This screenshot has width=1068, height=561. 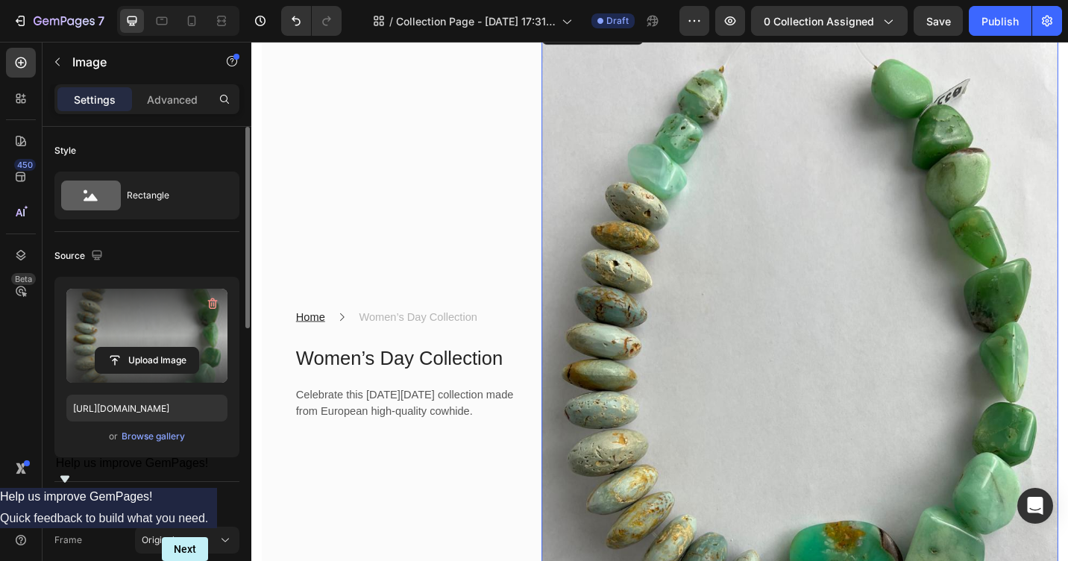 I want to click on div: Browse gallery, so click(x=153, y=437).